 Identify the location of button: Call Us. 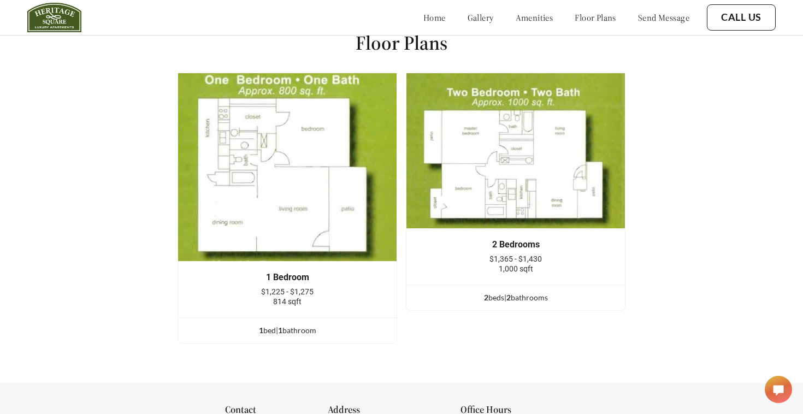
(741, 17).